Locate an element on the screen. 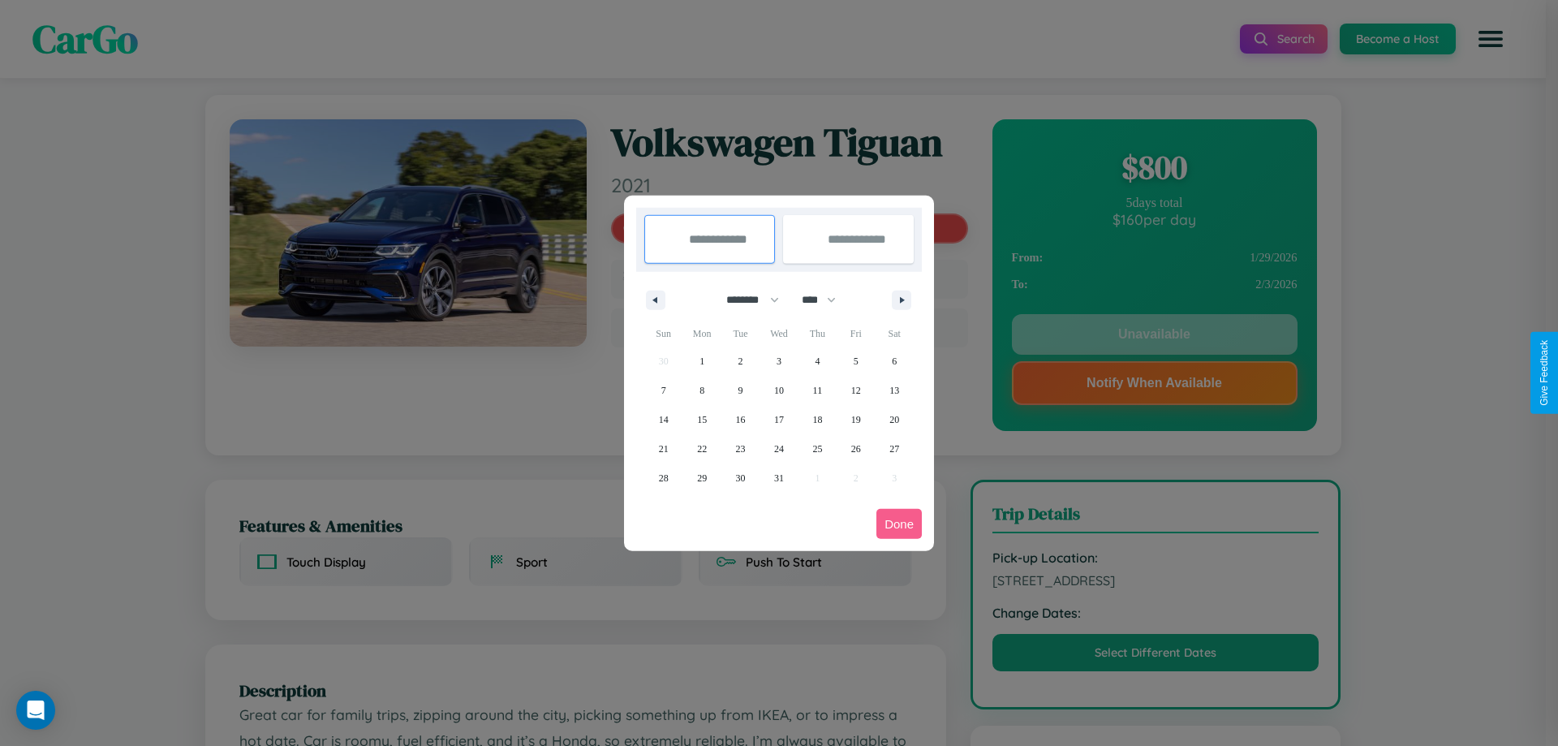 The width and height of the screenshot is (1558, 746). button: 21 is located at coordinates (663, 449).